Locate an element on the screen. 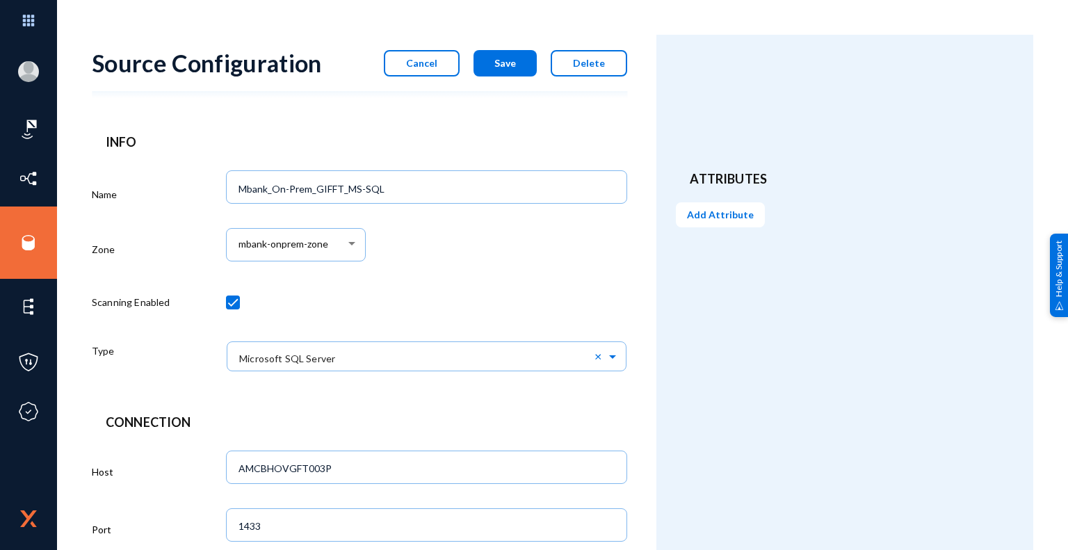 This screenshot has width=1068, height=550. header: Info is located at coordinates (359, 142).